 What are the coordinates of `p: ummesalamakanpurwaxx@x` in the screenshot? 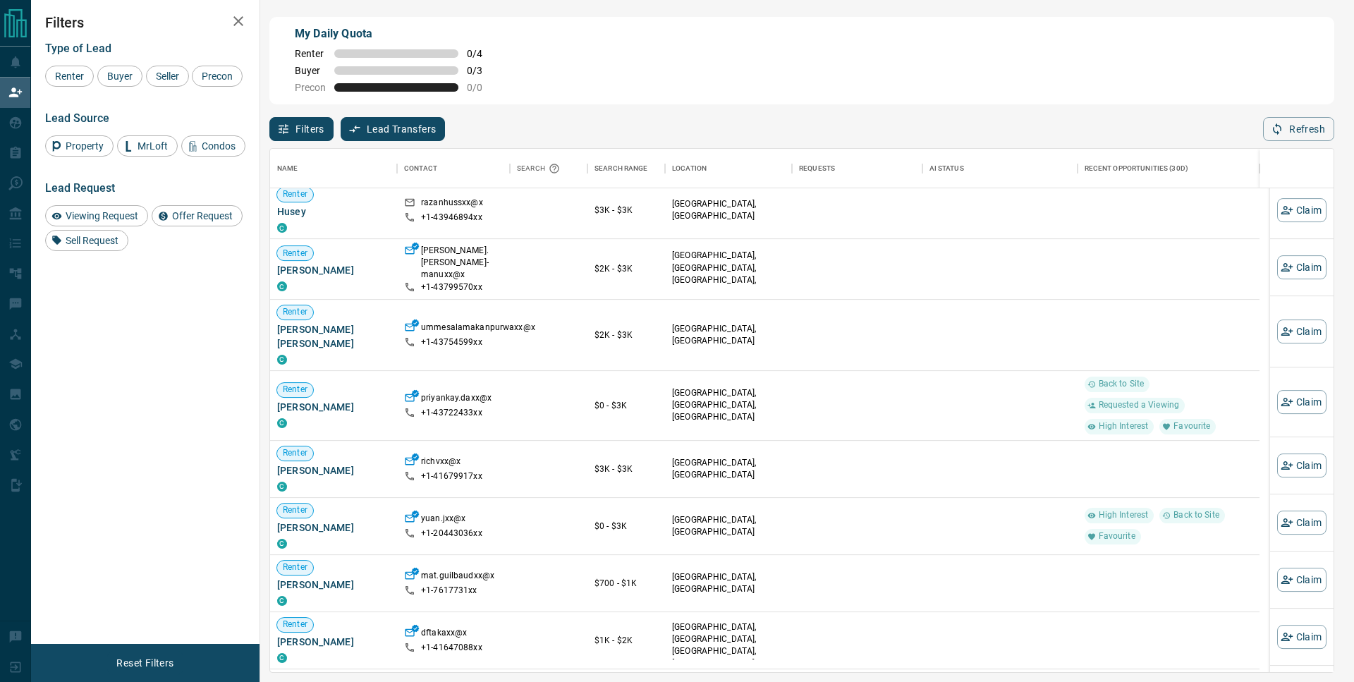 It's located at (478, 329).